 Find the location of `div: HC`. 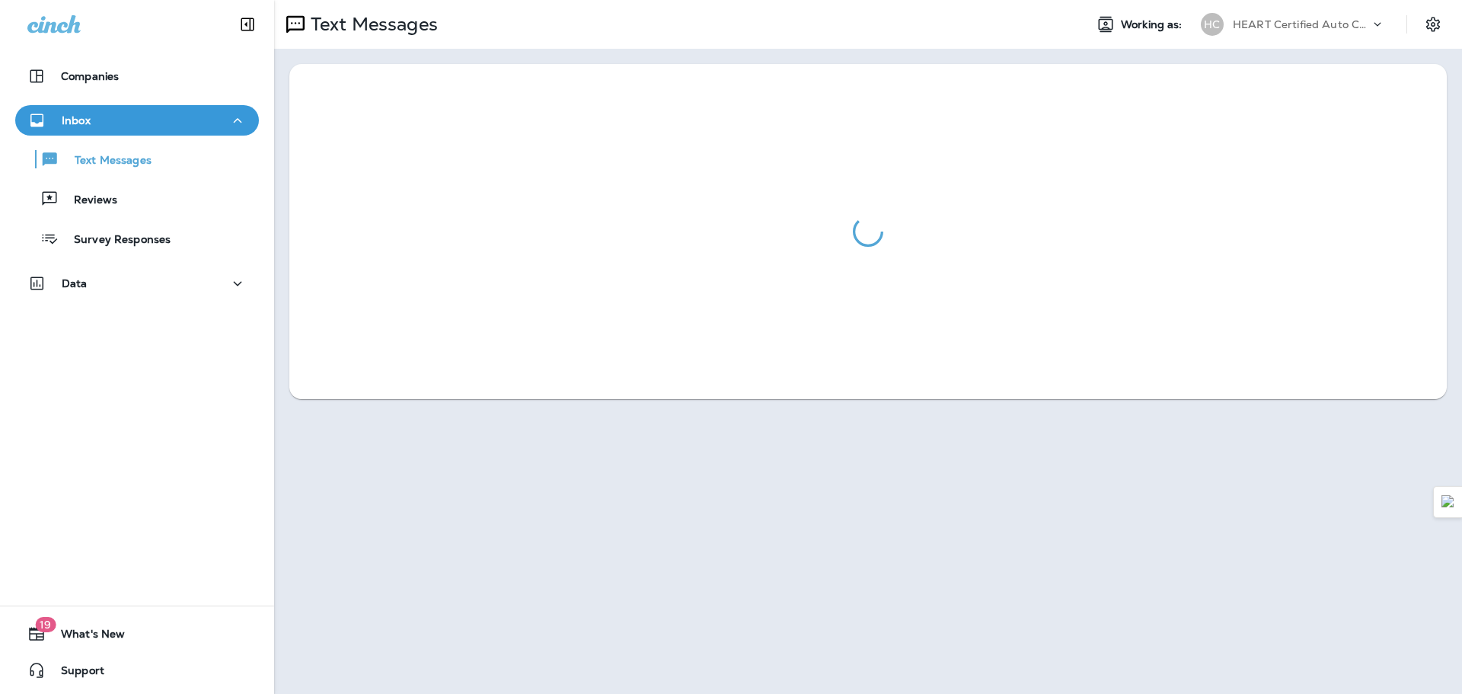

div: HC is located at coordinates (1212, 24).